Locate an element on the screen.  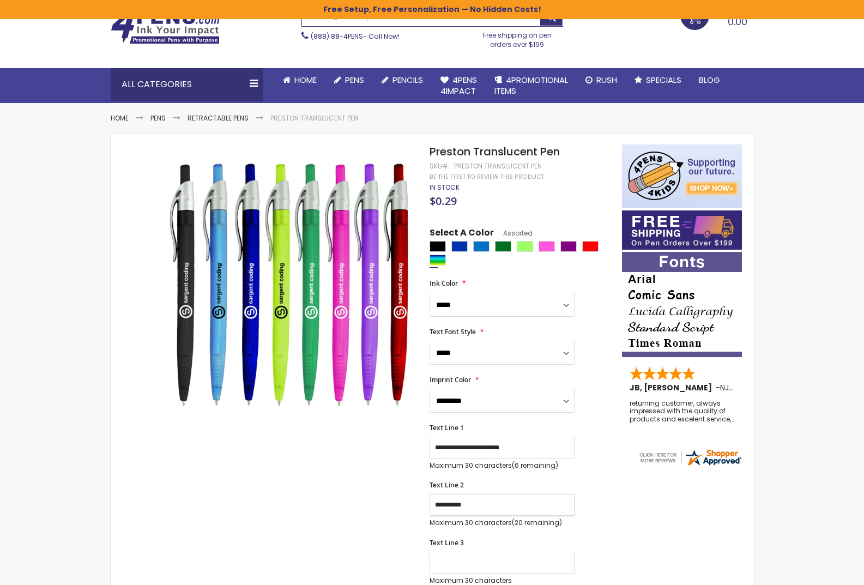
a: (888) 88-4PENS is located at coordinates (337, 36).